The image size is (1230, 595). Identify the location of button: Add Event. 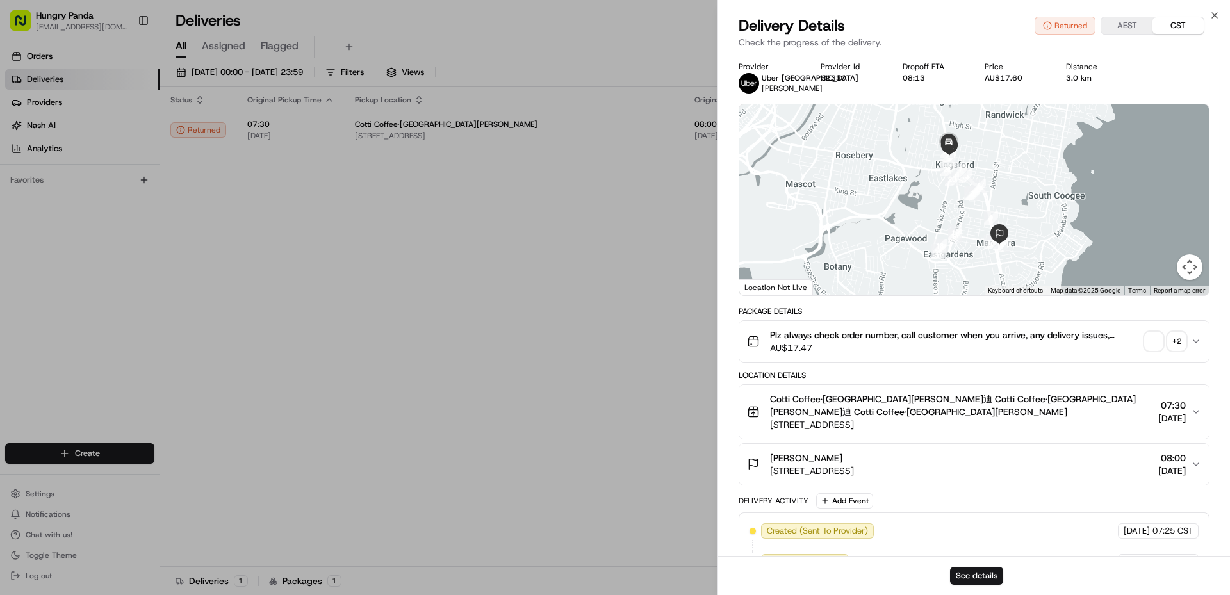
(845, 501).